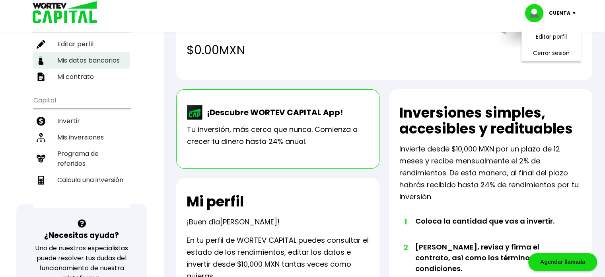  What do you see at coordinates (41, 158) in the screenshot?
I see `img: recomiendanos-icon.9b8e9327.svg` at bounding box center [41, 158].